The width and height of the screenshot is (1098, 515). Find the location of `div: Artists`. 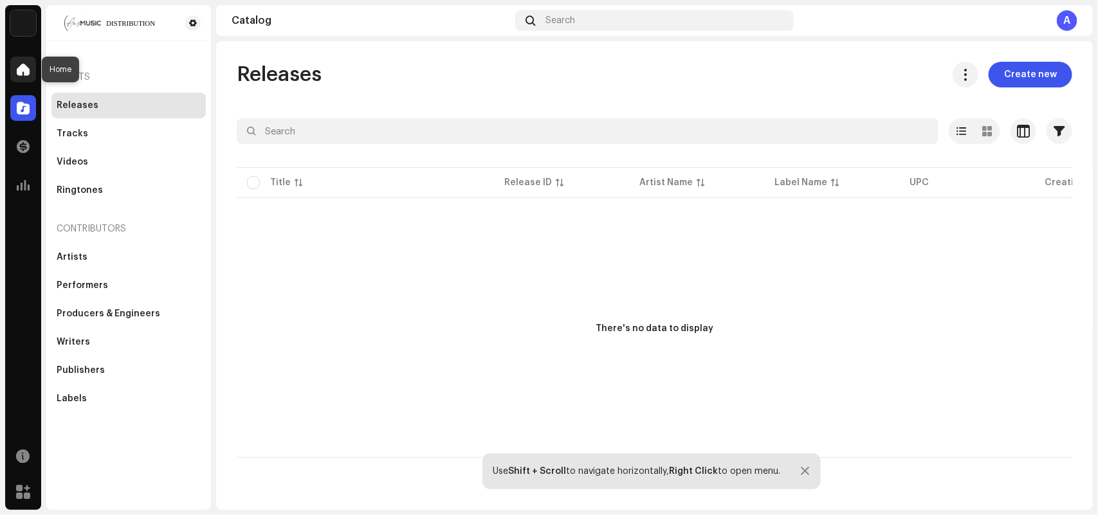

div: Artists is located at coordinates (72, 257).